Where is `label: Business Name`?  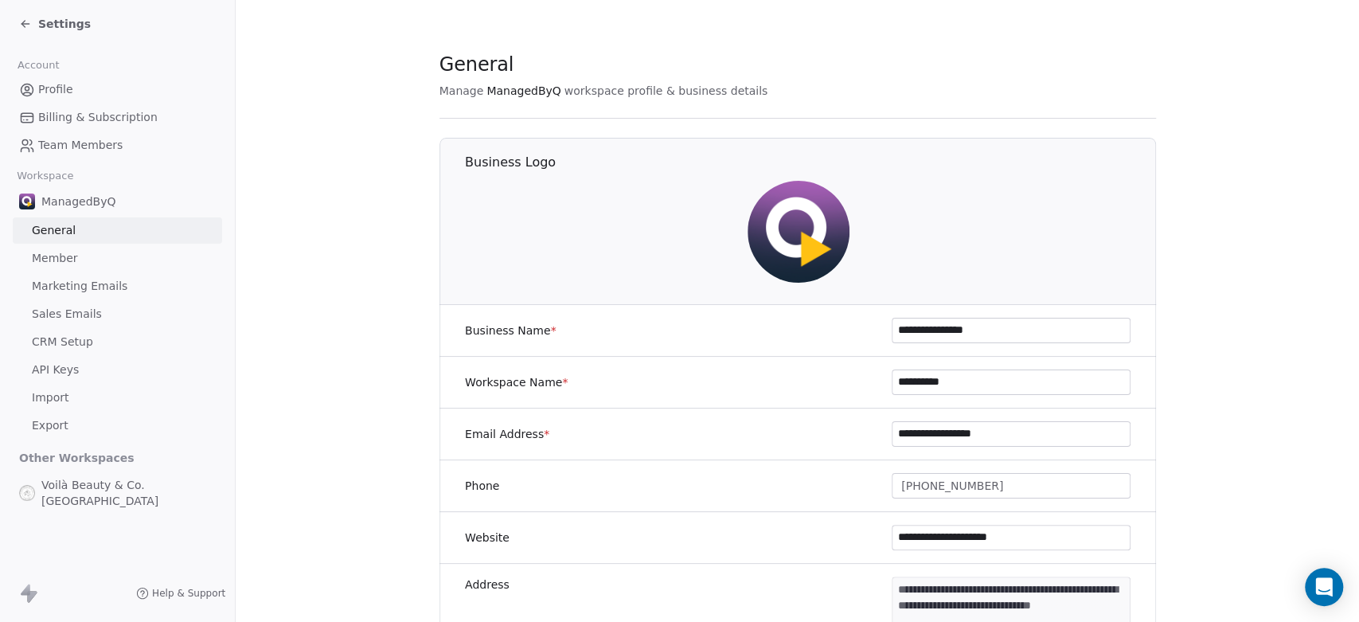 label: Business Name is located at coordinates (510, 330).